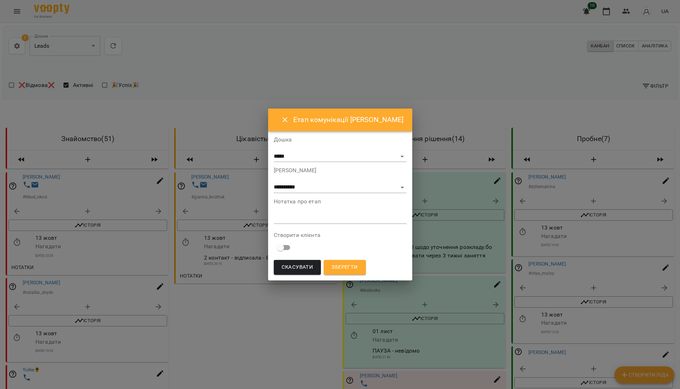 The image size is (680, 389). What do you see at coordinates (344, 268) in the screenshot?
I see `span: Зберегти` at bounding box center [344, 268].